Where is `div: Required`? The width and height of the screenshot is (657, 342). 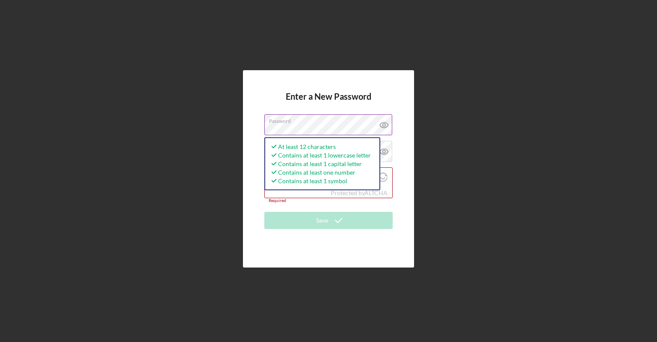
div: Required is located at coordinates (329, 201).